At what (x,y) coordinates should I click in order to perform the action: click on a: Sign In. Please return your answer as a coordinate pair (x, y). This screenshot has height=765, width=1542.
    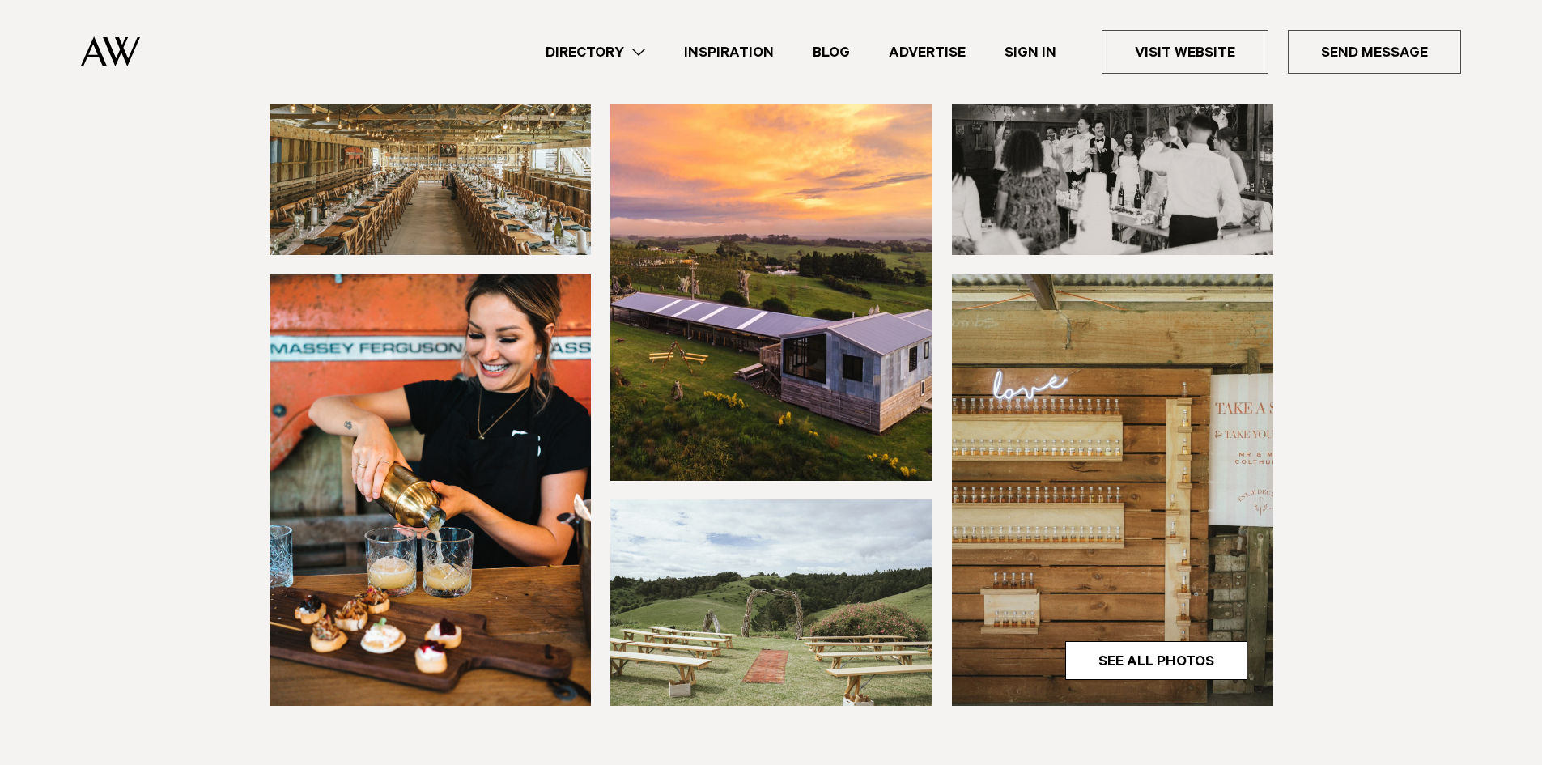
    Looking at the image, I should click on (1030, 52).